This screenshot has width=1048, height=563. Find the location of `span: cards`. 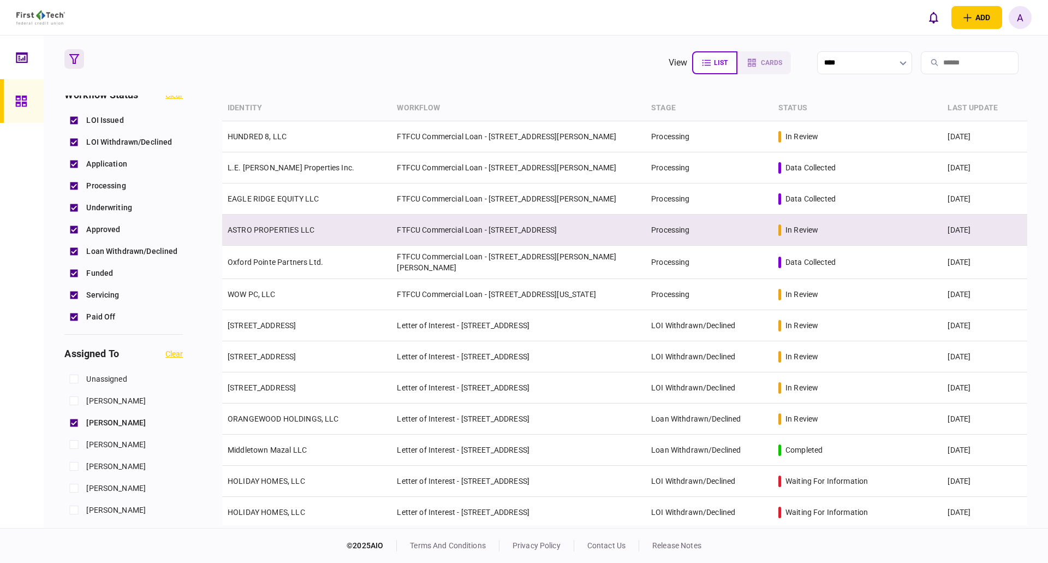

span: cards is located at coordinates (772, 63).